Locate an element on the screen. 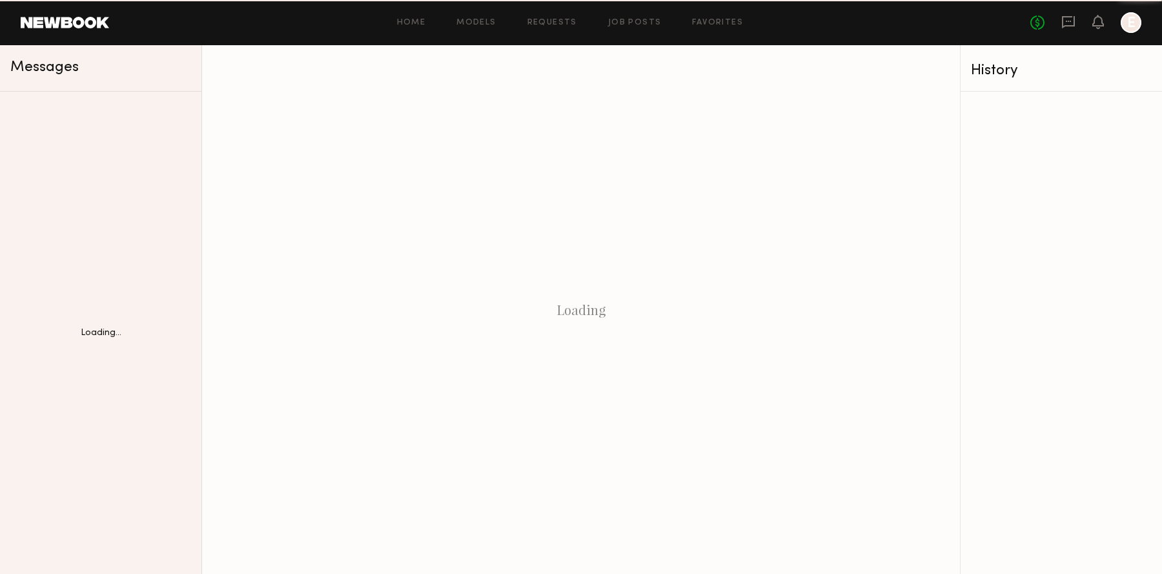 The height and width of the screenshot is (574, 1162). a: Home is located at coordinates (411, 23).